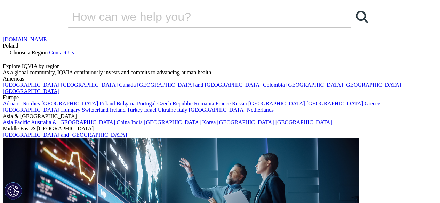 This screenshot has height=203, width=440. Describe the element at coordinates (362, 17) in the screenshot. I see `a: Wyszukaj` at that location.